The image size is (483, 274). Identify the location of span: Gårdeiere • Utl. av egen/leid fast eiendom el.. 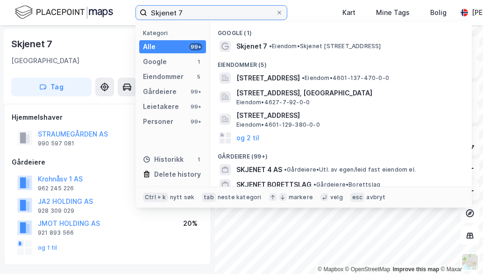
(350, 169).